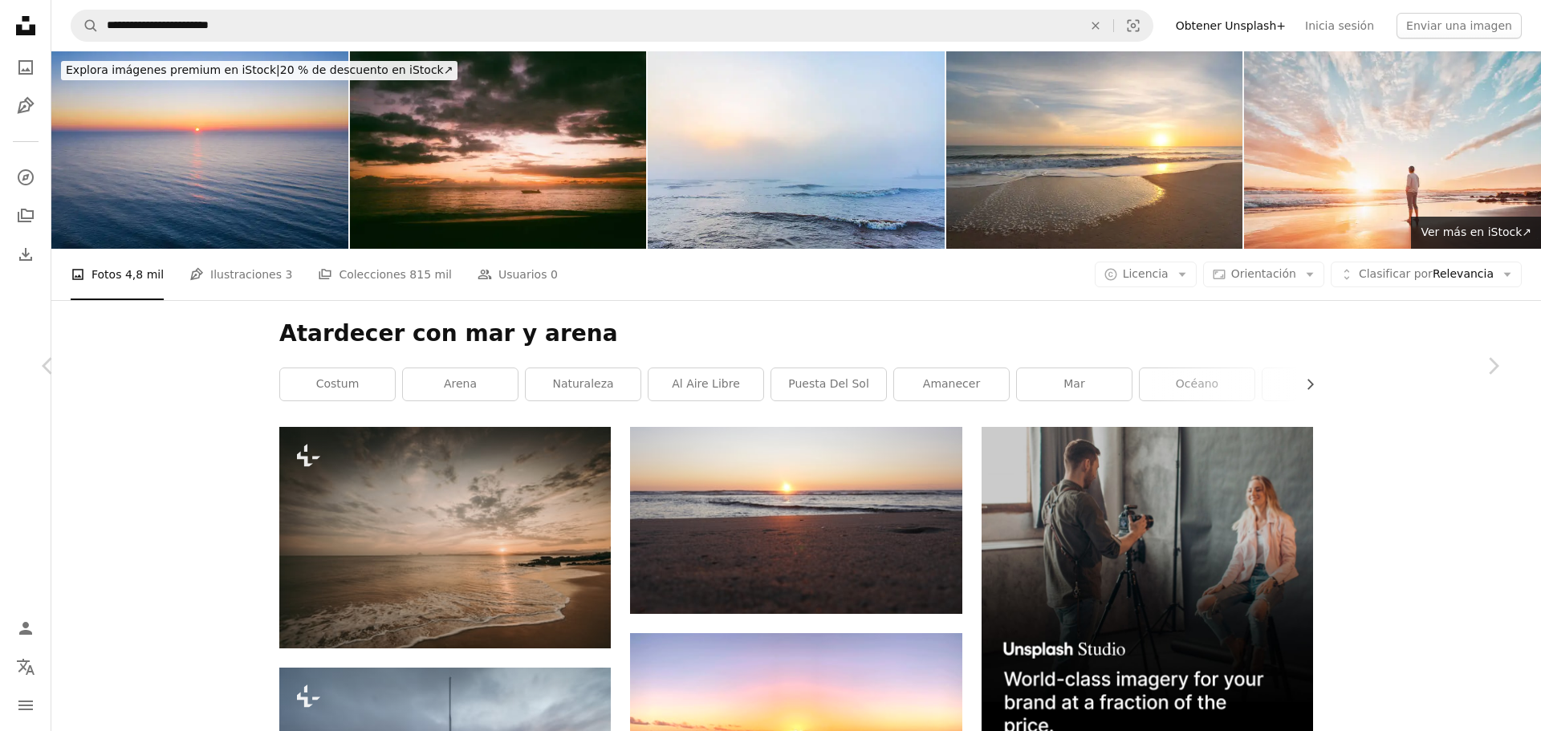  Describe the element at coordinates (518, 274) in the screenshot. I see `a: Usuarios 0` at that location.